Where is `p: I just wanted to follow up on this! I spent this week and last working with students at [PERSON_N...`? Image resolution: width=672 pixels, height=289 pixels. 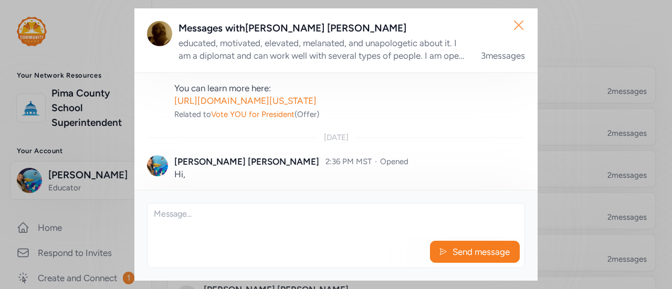
p: I just wanted to follow up on this! I spent this week and last working with students at [PERSON_N... is located at coordinates (350, 221).